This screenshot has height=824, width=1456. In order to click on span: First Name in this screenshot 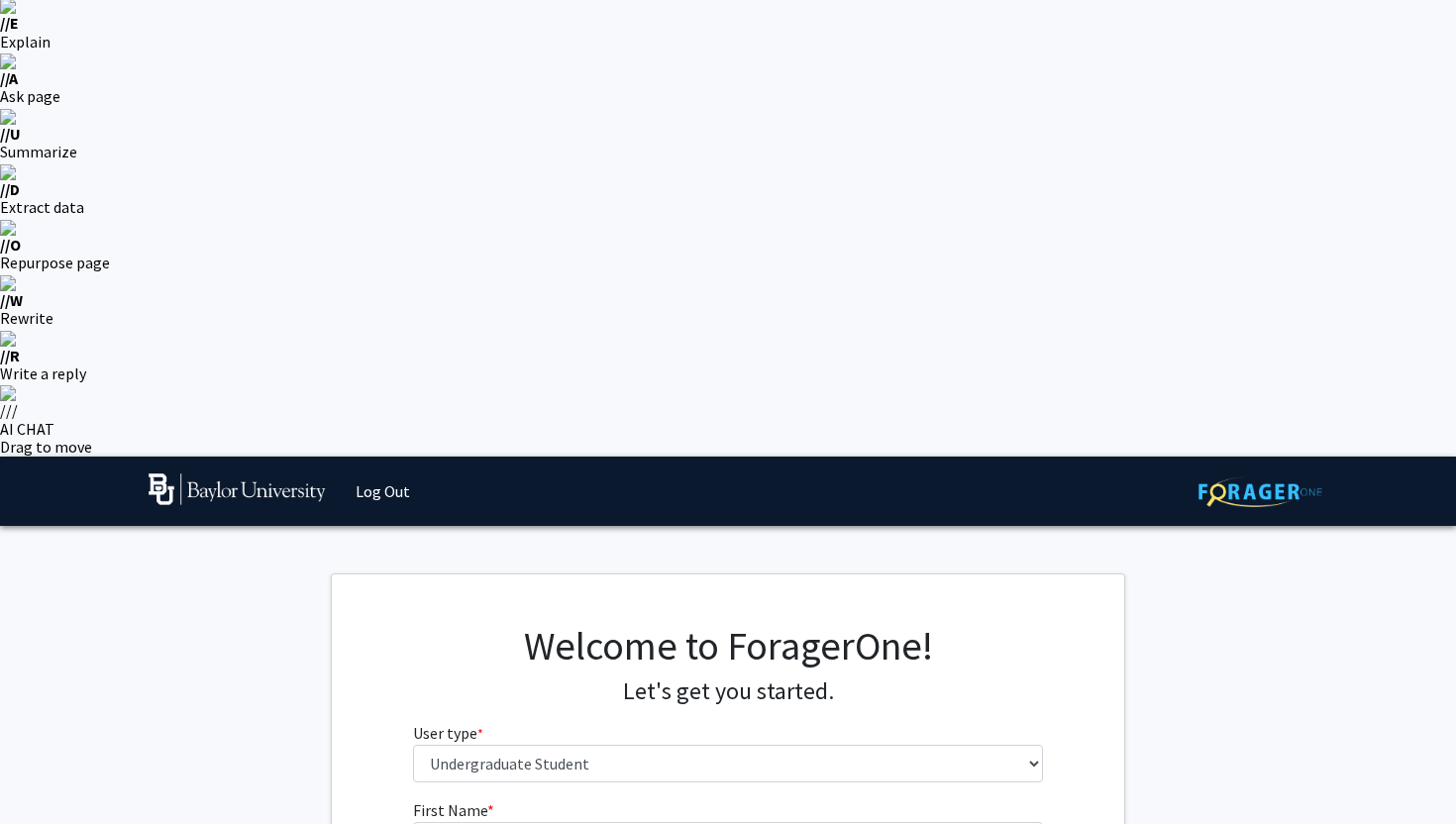, I will do `click(450, 810)`.